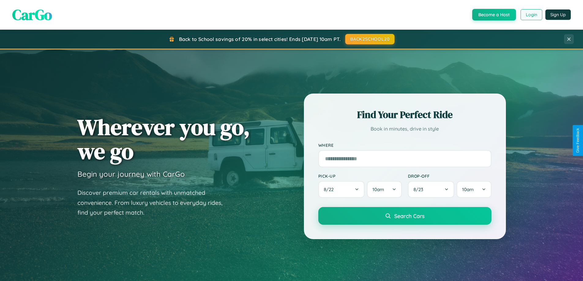  I want to click on p: Book in minutes, drive in style, so click(405, 129).